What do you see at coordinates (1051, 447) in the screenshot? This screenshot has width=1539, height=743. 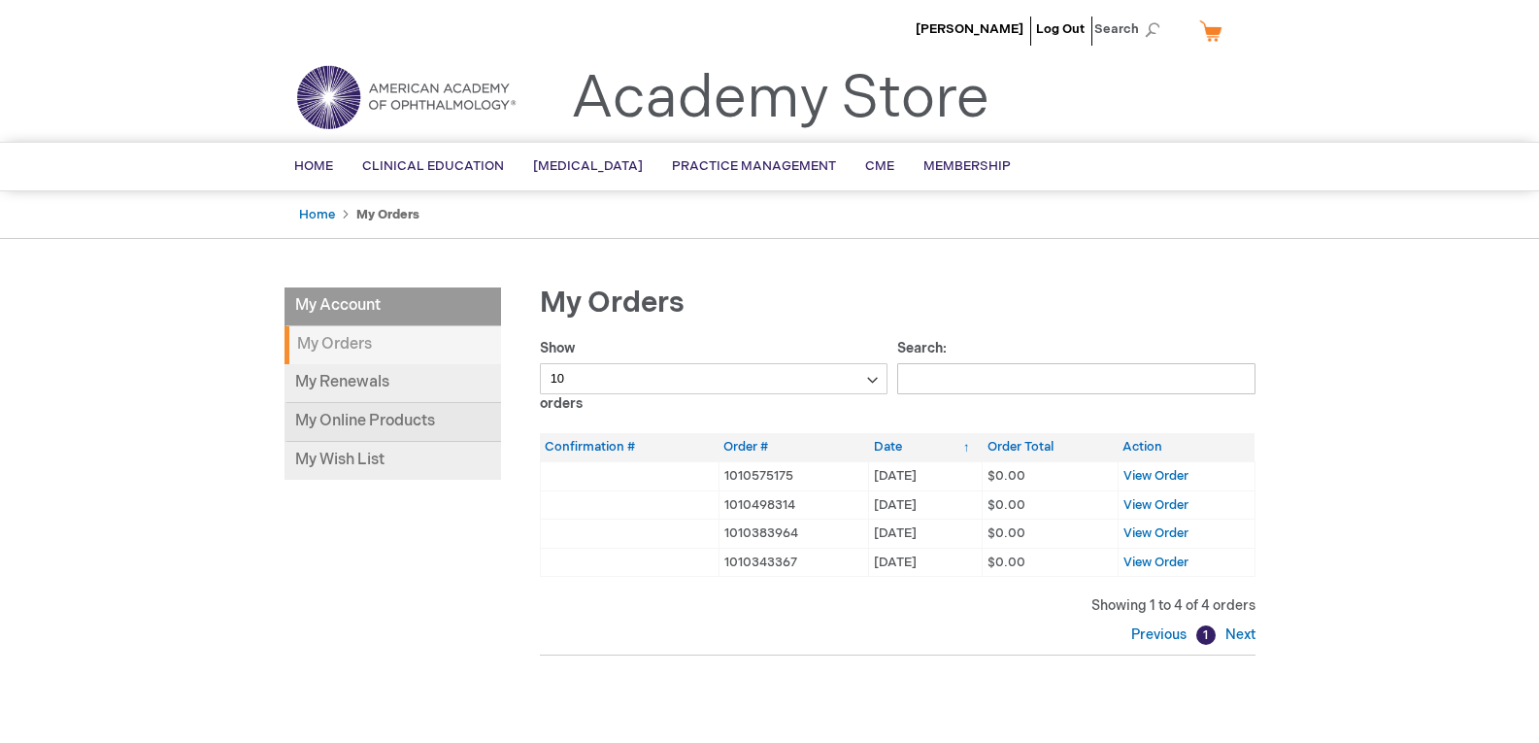 I see `th: Order Total: activate to sort column ascending` at bounding box center [1051, 447].